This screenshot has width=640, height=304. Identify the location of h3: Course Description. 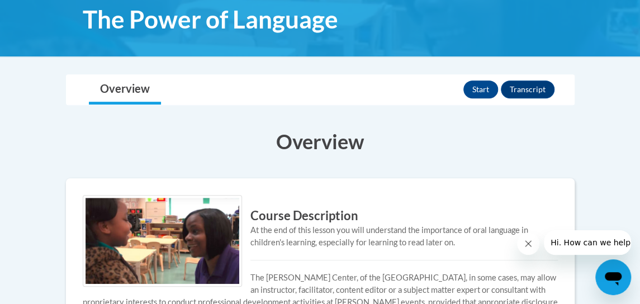
(321, 216).